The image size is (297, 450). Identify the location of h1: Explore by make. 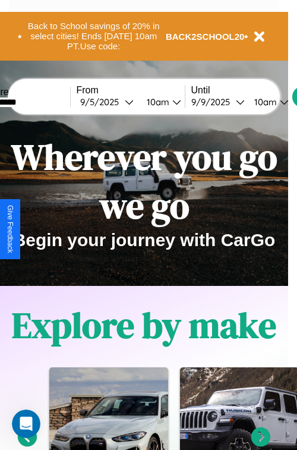
(144, 325).